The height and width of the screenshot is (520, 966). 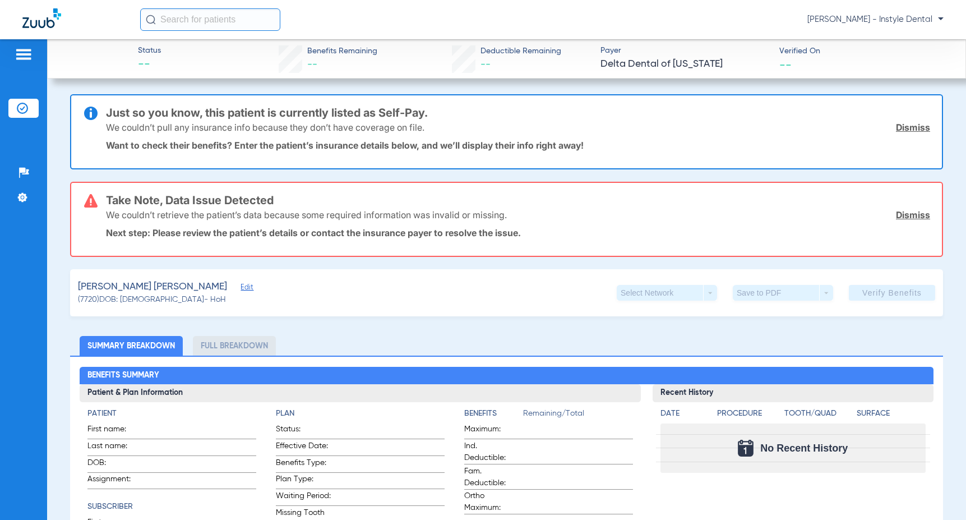 I want to click on img: Zuub Logo, so click(x=41, y=18).